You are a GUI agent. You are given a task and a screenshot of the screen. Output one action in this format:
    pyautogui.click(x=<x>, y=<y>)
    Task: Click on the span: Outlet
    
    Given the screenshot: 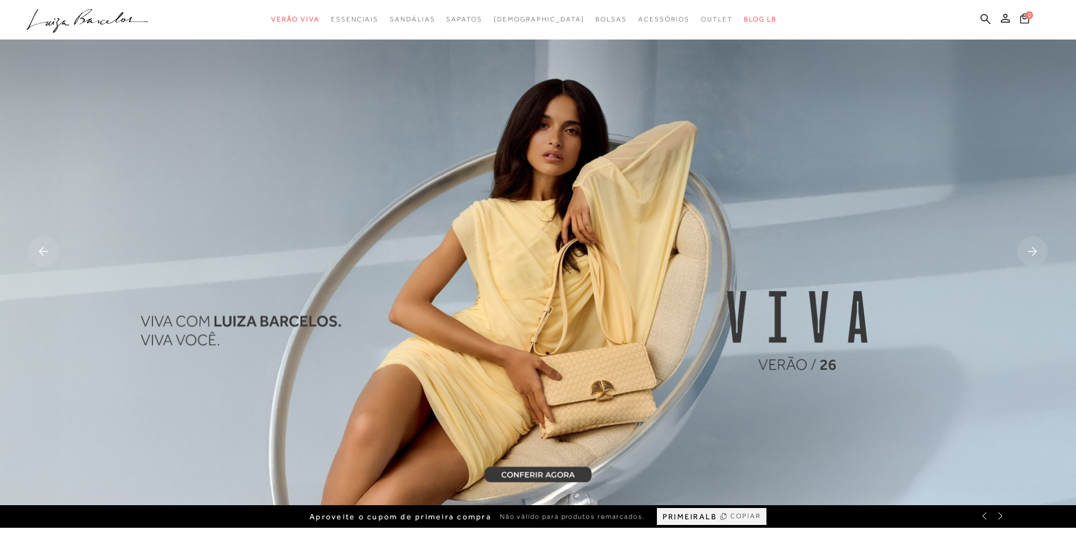 What is the action you would take?
    pyautogui.click(x=717, y=19)
    